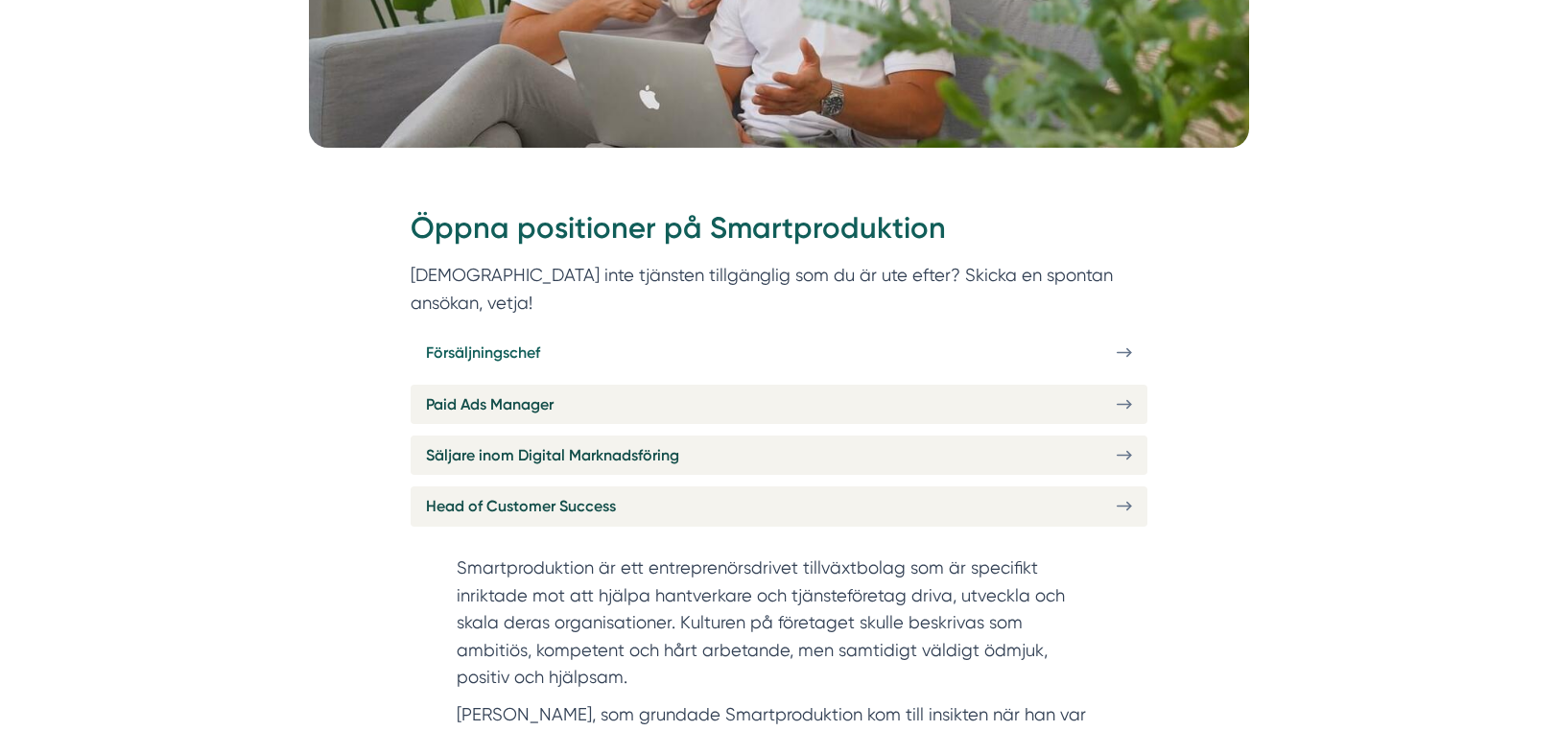 This screenshot has width=1558, height=731. I want to click on a: Paid Ads Manager, so click(779, 404).